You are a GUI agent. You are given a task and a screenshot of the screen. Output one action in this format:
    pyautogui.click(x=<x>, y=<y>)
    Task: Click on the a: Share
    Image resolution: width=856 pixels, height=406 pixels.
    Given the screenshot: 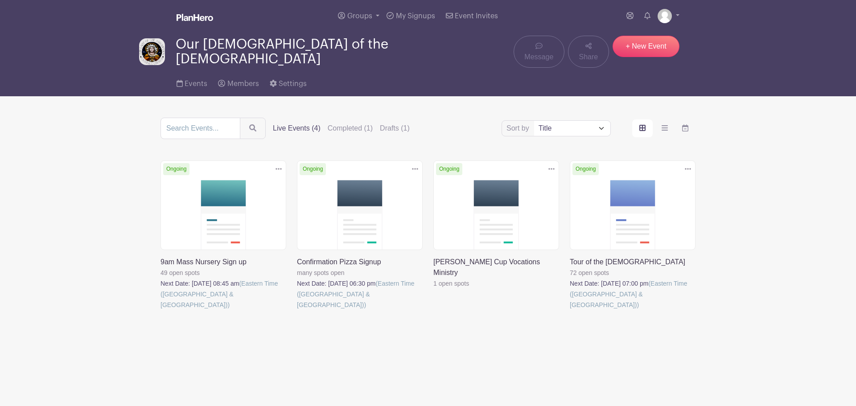 What is the action you would take?
    pyautogui.click(x=588, y=52)
    